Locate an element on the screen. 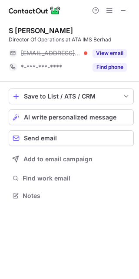  button: Add to email campaign is located at coordinates (71, 159).